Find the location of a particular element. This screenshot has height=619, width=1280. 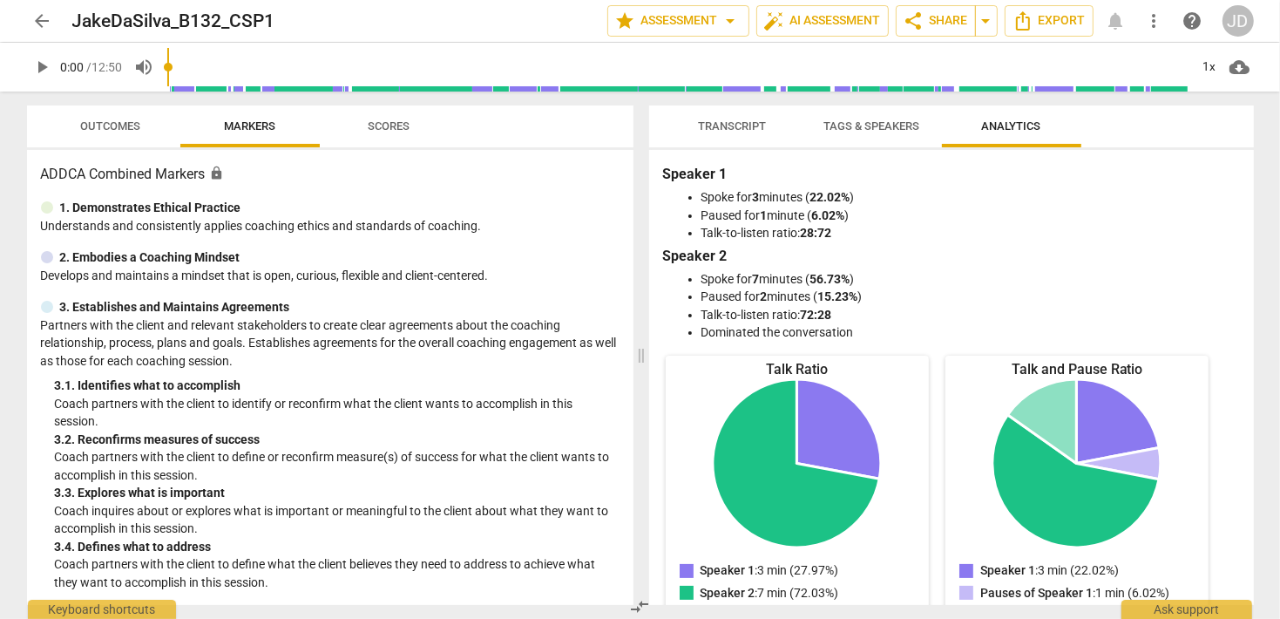

span: Analytics is located at coordinates (1011, 125).